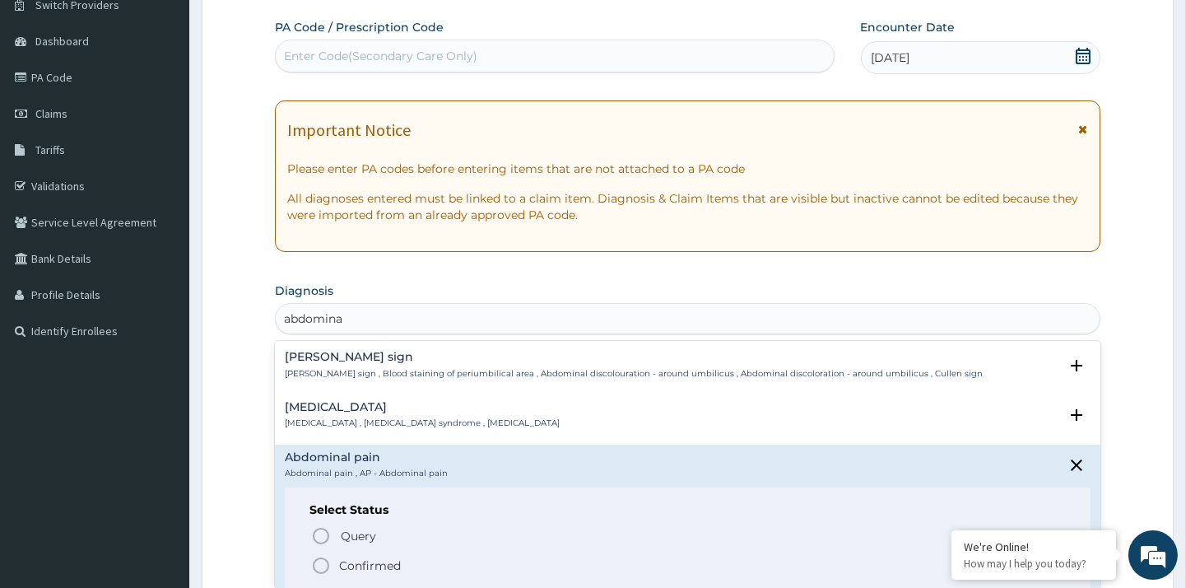 The height and width of the screenshot is (588, 1186). Describe the element at coordinates (1076, 465) in the screenshot. I see `i: close select status` at that location.